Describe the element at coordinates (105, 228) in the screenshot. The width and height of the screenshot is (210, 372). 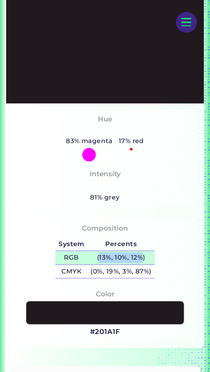
I see `h4: Composition` at that location.